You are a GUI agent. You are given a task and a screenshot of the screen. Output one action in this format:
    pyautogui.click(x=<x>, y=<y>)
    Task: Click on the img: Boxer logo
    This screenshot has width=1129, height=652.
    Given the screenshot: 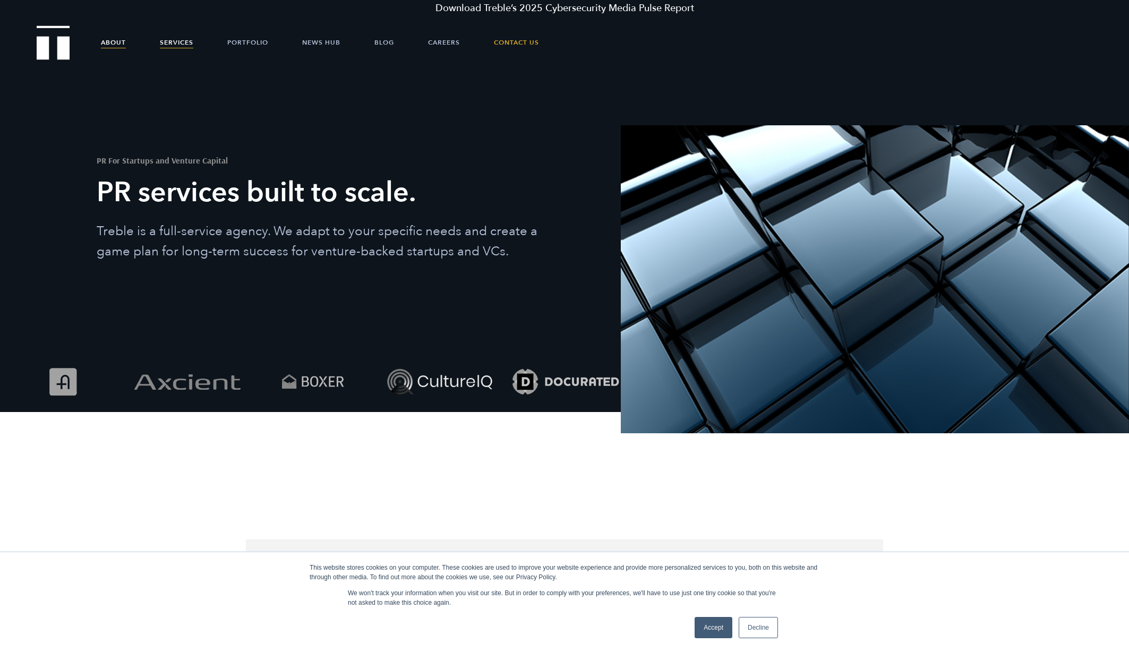 What is the action you would take?
    pyautogui.click(x=313, y=382)
    